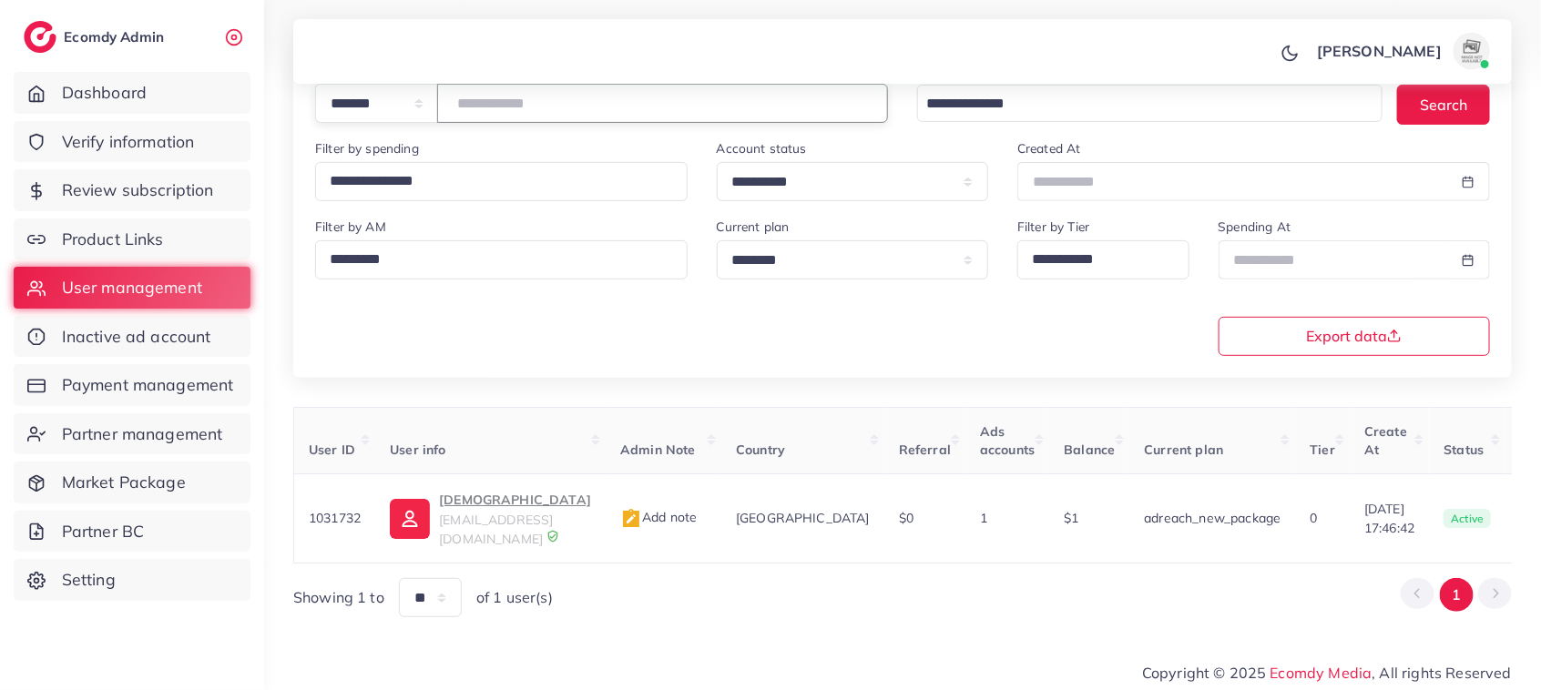  Describe the element at coordinates (339, 597) in the screenshot. I see `span: Showing 1 to` at that location.